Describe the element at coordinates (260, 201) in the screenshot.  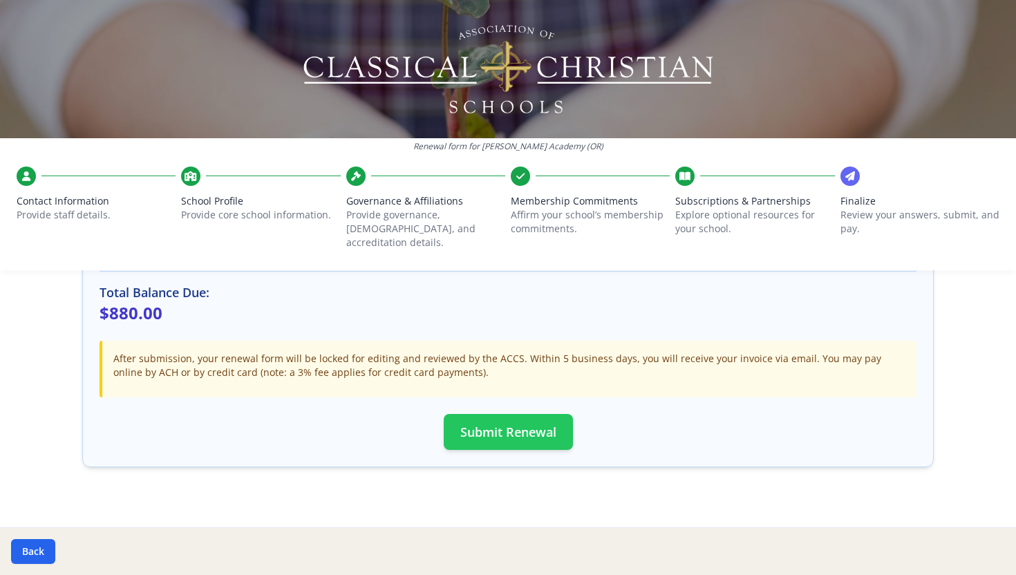
I see `span: School Profile` at that location.